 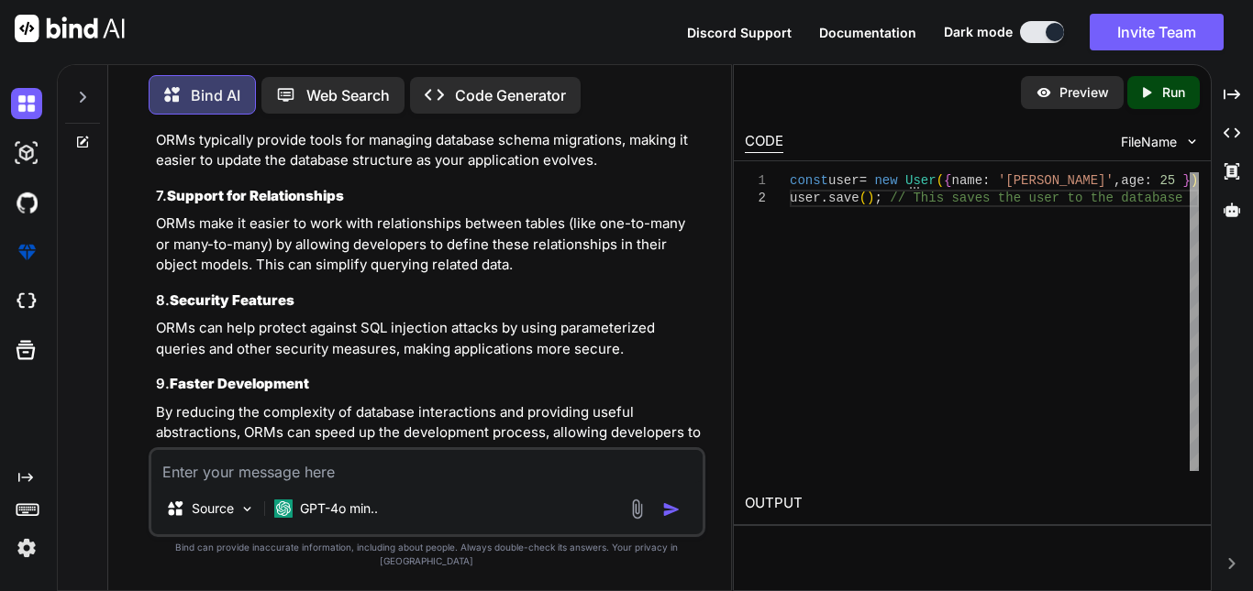 What do you see at coordinates (428, 245) in the screenshot?
I see `p: ORMs make it easier to work with relationships between tables (like one-to-many or many-to-many) ...` at bounding box center [428, 245].